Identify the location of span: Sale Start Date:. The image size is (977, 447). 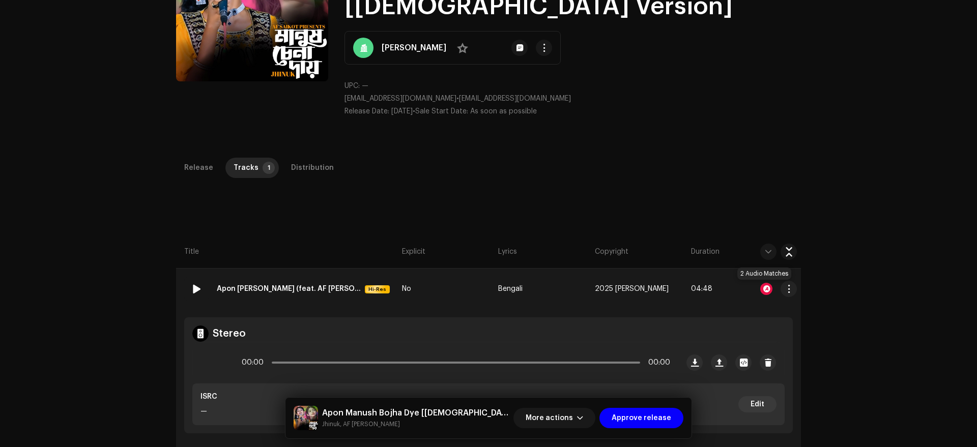
(441, 111).